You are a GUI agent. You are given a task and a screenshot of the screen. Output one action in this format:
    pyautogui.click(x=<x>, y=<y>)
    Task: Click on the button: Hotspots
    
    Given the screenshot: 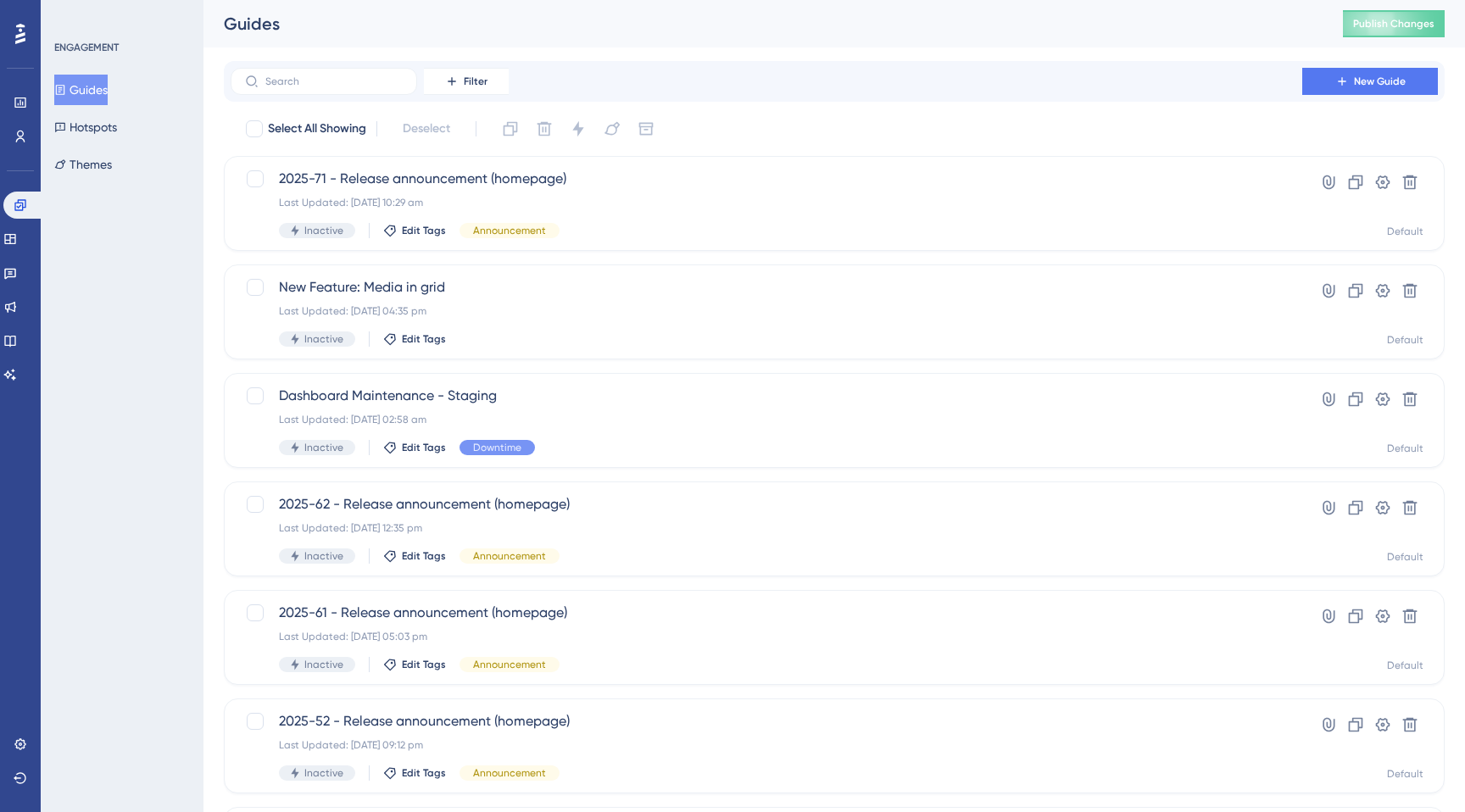 What is the action you would take?
    pyautogui.click(x=86, y=127)
    